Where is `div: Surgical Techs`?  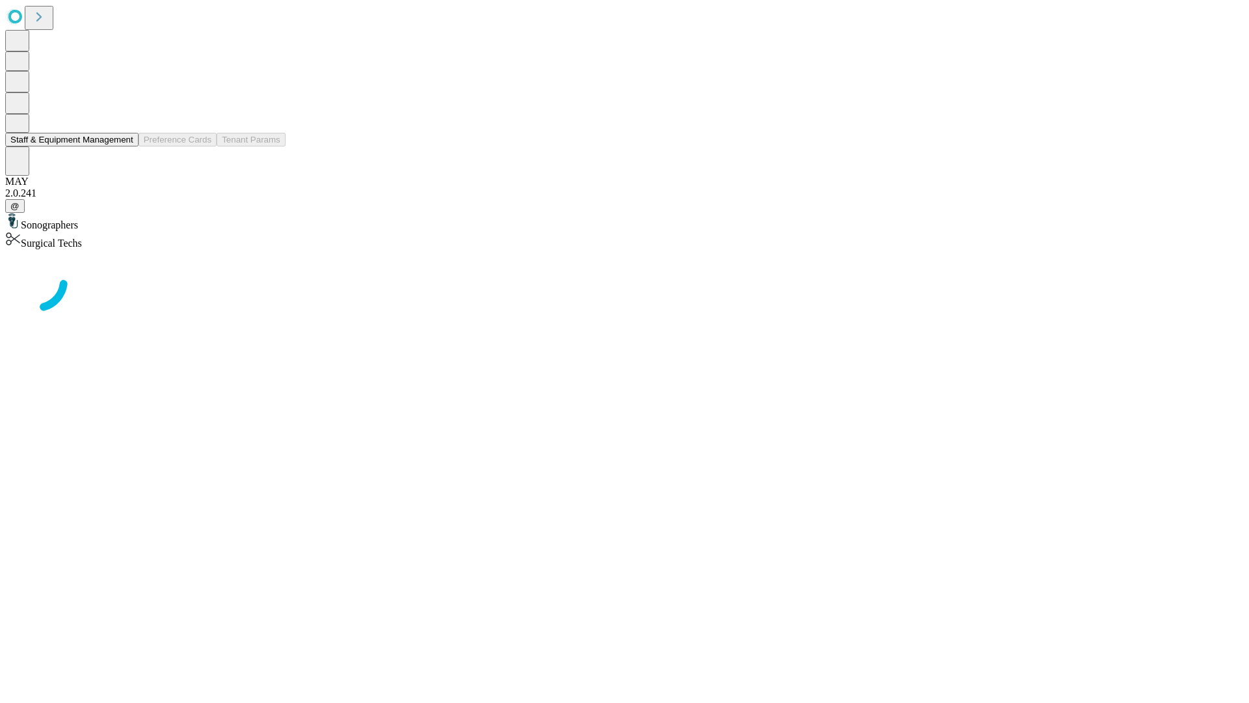
div: Surgical Techs is located at coordinates (625, 240).